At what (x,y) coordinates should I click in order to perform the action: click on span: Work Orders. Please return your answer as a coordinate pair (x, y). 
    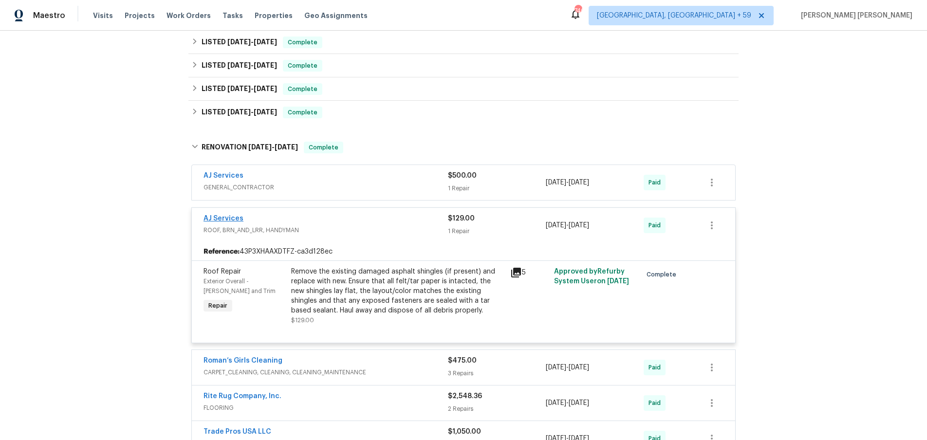
    Looking at the image, I should click on (188, 16).